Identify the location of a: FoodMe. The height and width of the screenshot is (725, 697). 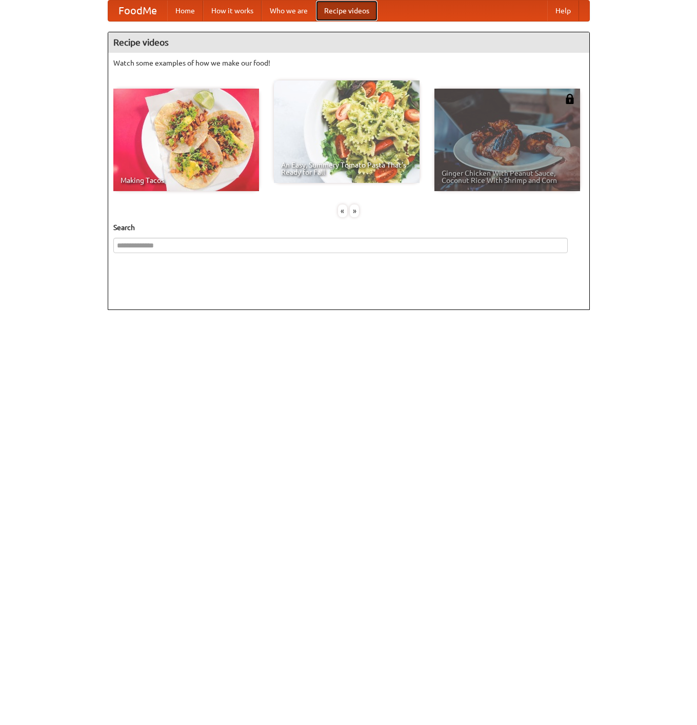
(137, 11).